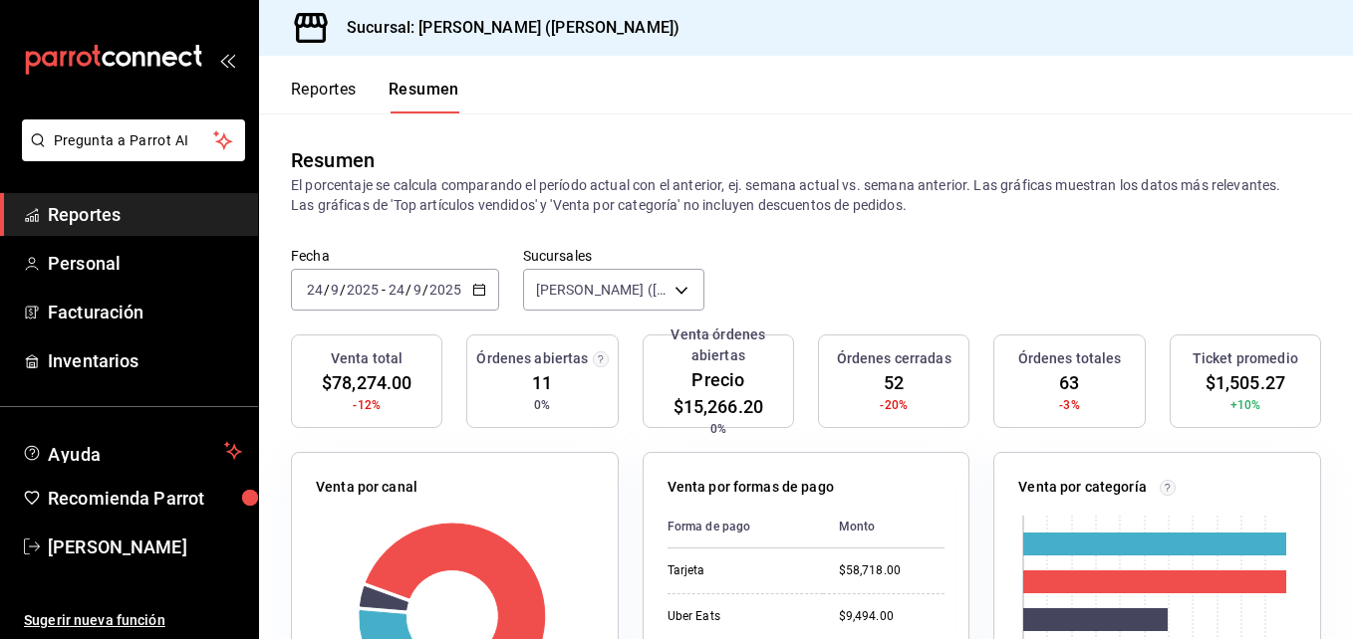 This screenshot has width=1353, height=639. What do you see at coordinates (614, 256) in the screenshot?
I see `label: Sucursales` at bounding box center [614, 256].